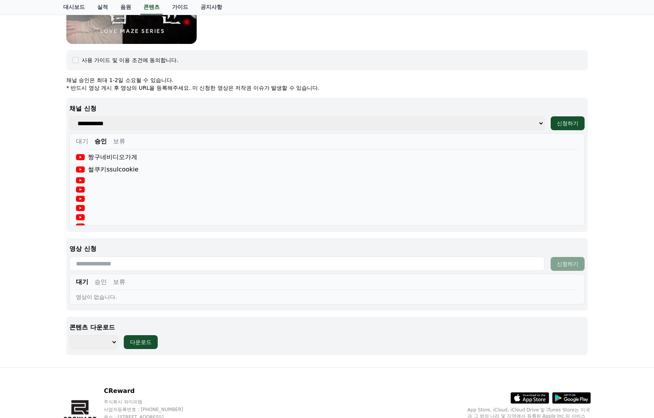  I want to click on div: 짱구네비디오가게, so click(106, 157).